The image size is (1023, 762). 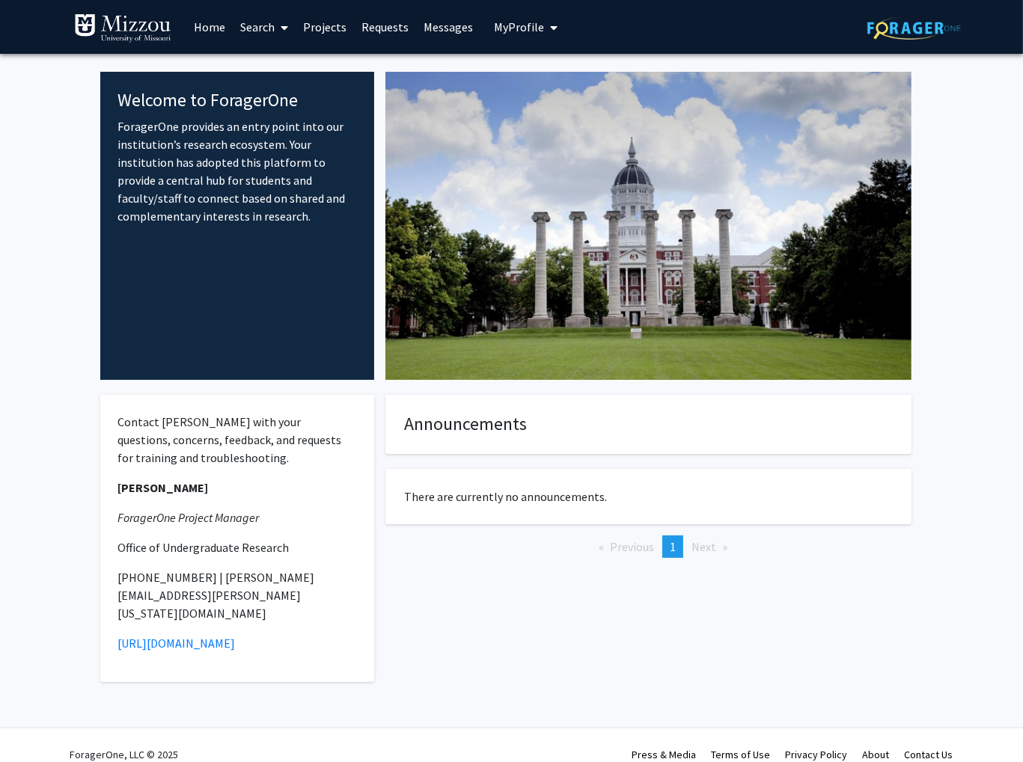 What do you see at coordinates (210, 27) in the screenshot?
I see `a: Home` at bounding box center [210, 27].